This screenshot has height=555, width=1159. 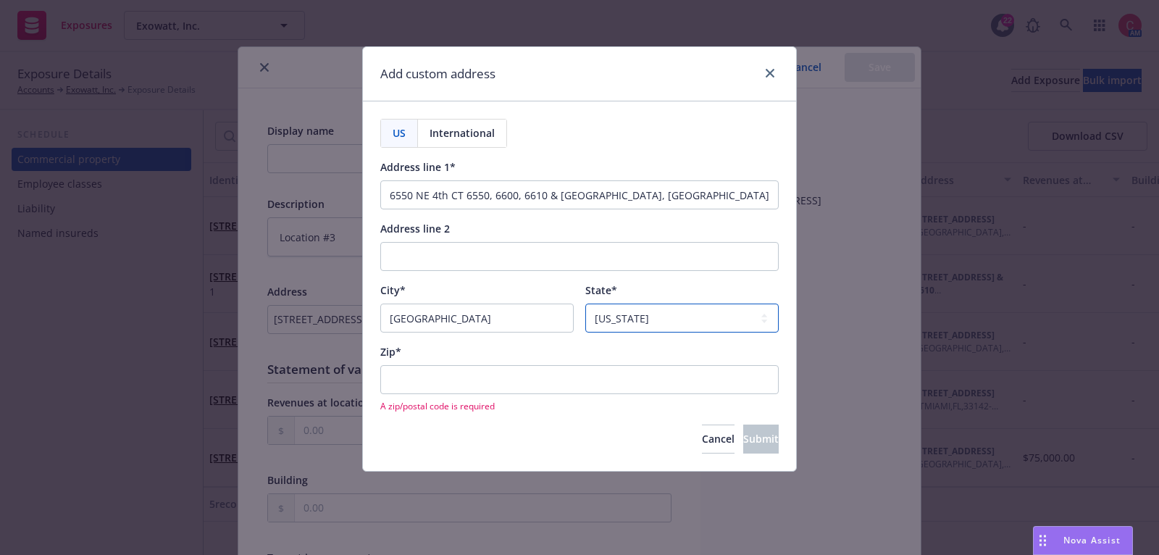 What do you see at coordinates (1083, 540) in the screenshot?
I see `button: Nova Assist` at bounding box center [1083, 540].